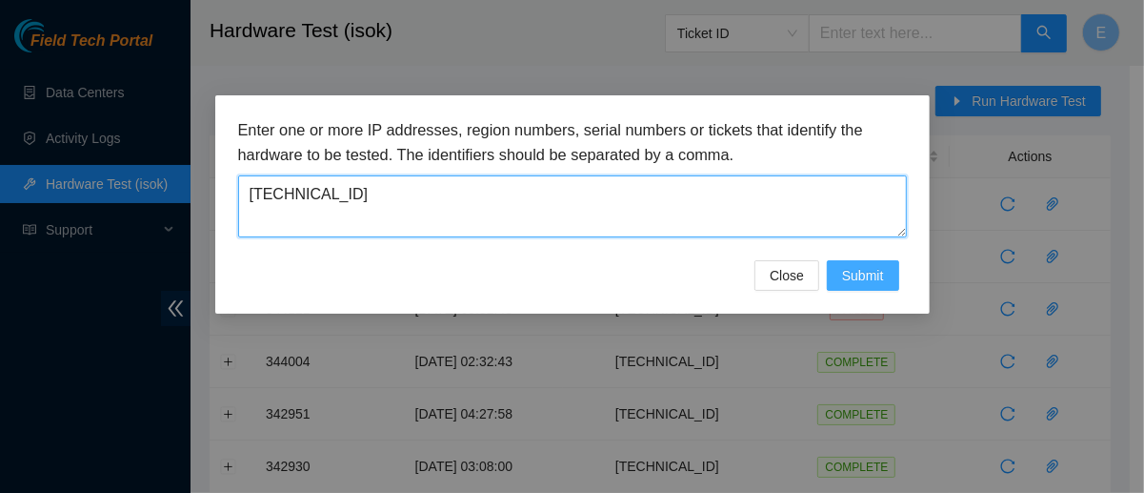 The width and height of the screenshot is (1144, 493). What do you see at coordinates (863, 275) in the screenshot?
I see `span: Submit` at bounding box center [863, 275].